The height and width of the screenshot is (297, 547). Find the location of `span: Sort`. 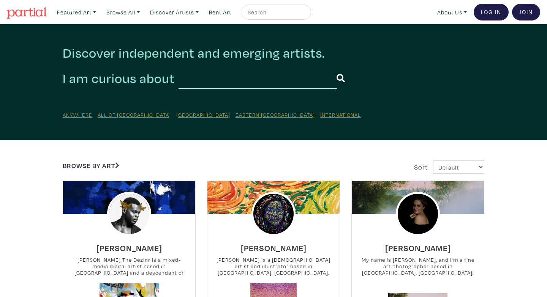

span: Sort is located at coordinates (421, 167).